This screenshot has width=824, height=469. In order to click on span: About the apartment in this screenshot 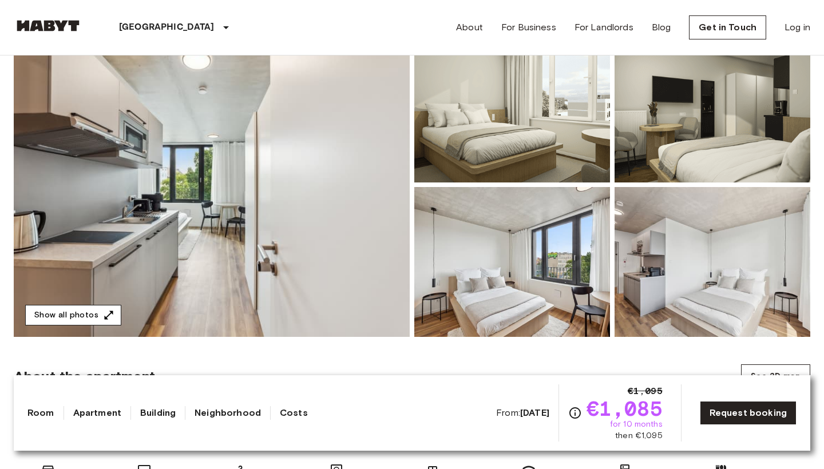, I will do `click(84, 377)`.